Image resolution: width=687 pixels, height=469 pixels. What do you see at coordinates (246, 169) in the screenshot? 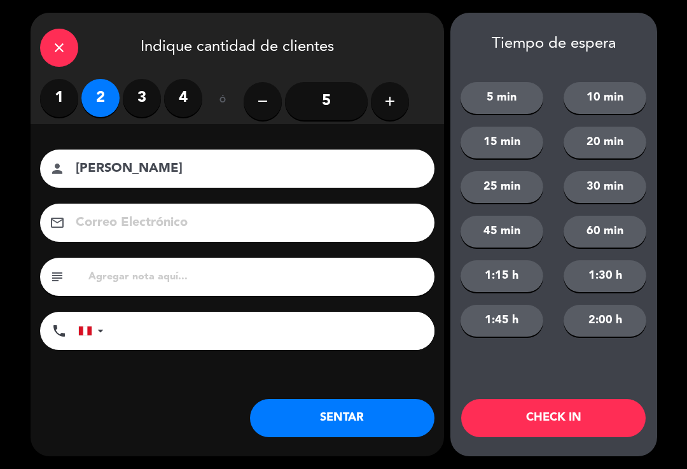
I see `input: Nombre del cliente` at bounding box center [246, 169].